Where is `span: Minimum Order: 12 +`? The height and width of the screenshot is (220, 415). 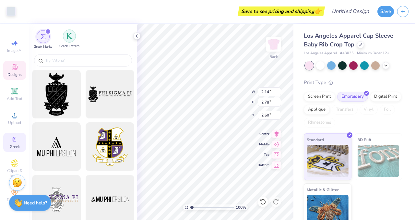
span: Minimum Order: 12 + is located at coordinates (373, 53).